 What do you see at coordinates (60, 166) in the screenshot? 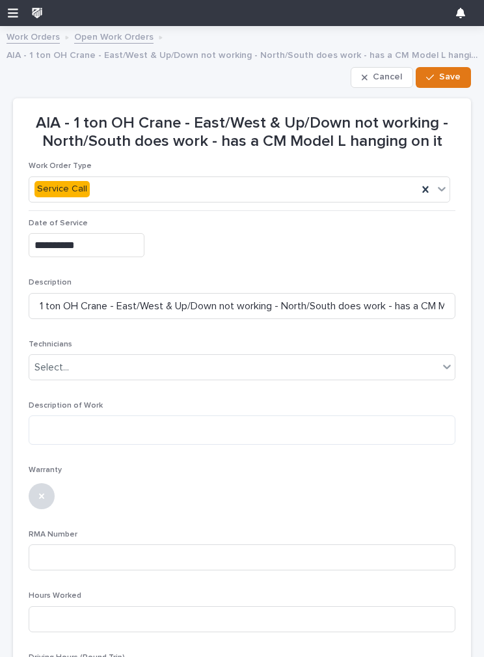
I see `span: Work Order Type` at bounding box center [60, 166].